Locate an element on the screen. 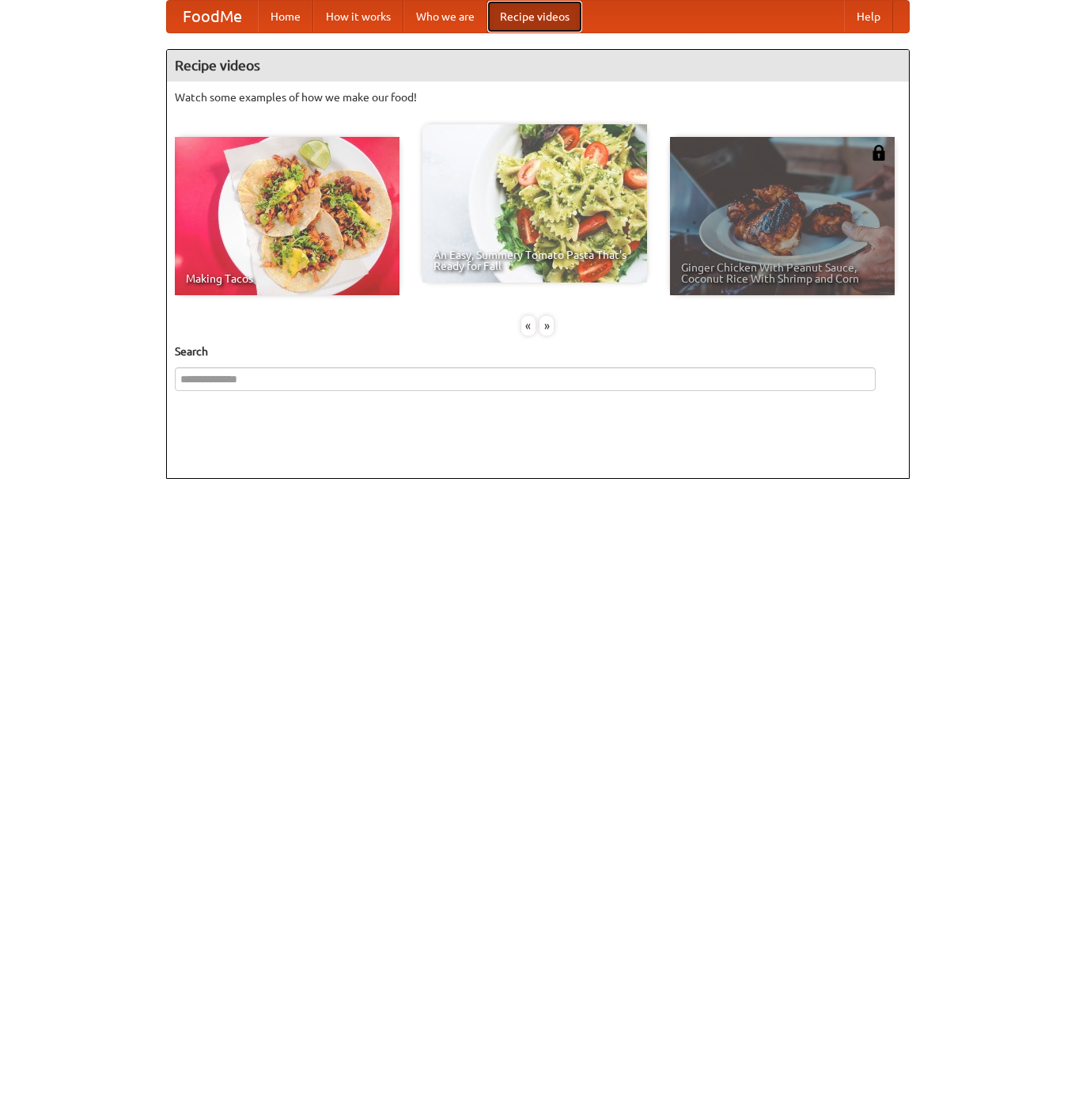 This screenshot has height=1120, width=1075. a: An Easy, Summery Tomato Pasta That's Ready for Fall is located at coordinates (535, 204).